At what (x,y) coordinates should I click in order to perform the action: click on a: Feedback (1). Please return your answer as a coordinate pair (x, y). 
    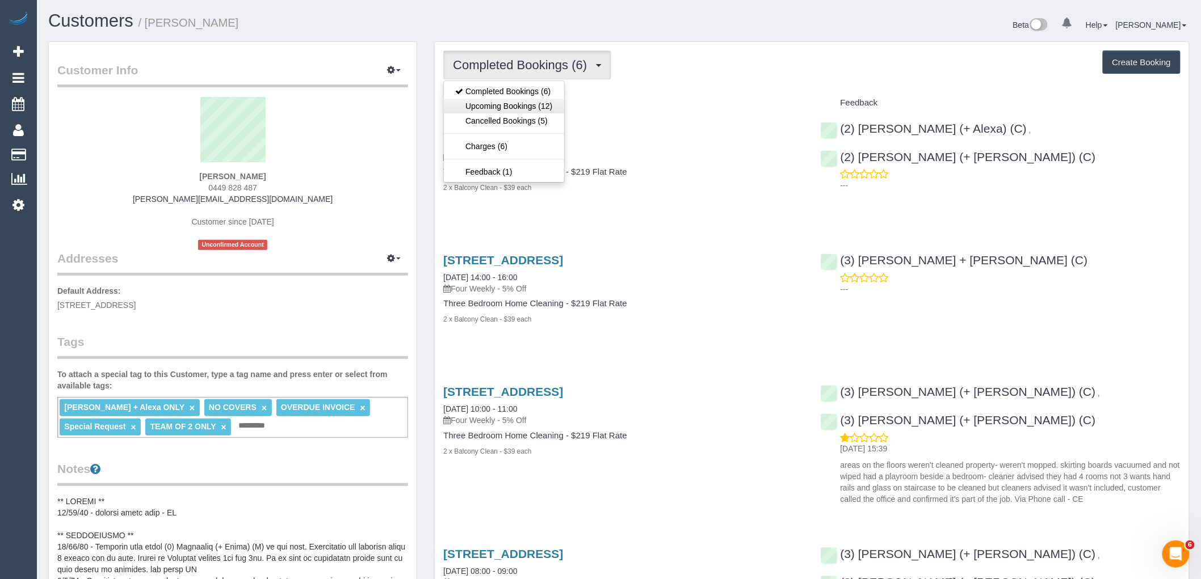
    Looking at the image, I should click on (503, 172).